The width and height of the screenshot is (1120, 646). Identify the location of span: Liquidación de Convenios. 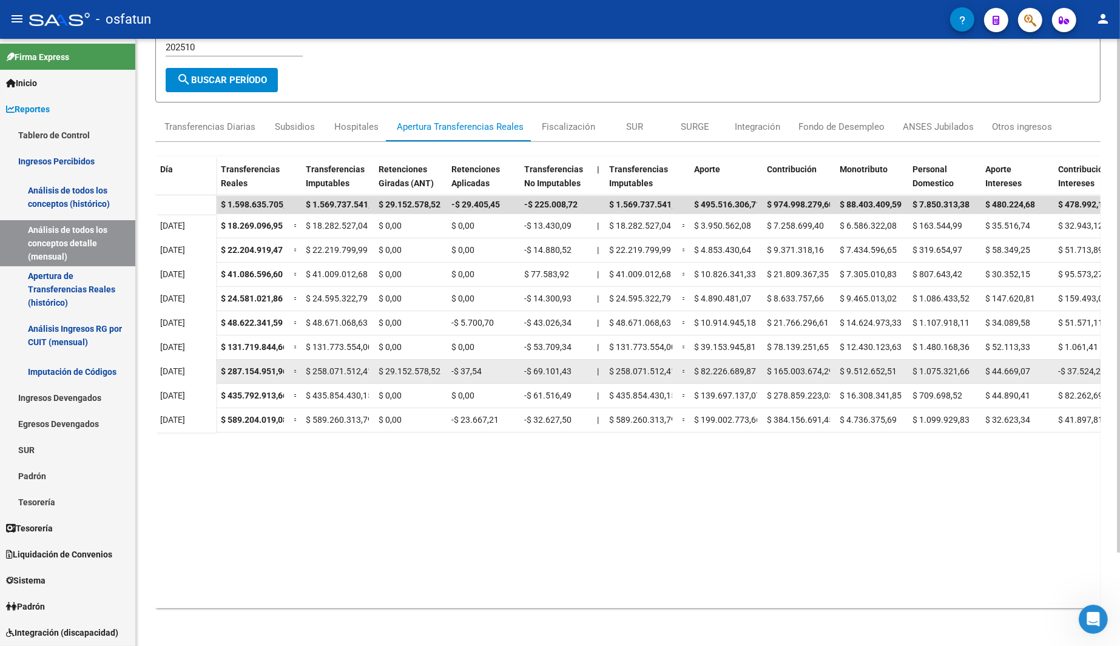
(59, 554).